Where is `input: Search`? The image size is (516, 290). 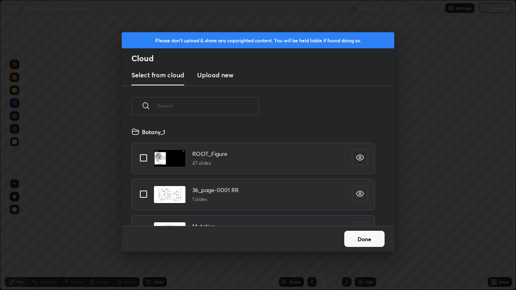
input: Search is located at coordinates (208, 106).